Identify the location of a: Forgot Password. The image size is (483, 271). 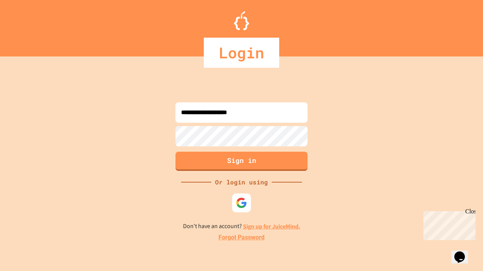
(241, 238).